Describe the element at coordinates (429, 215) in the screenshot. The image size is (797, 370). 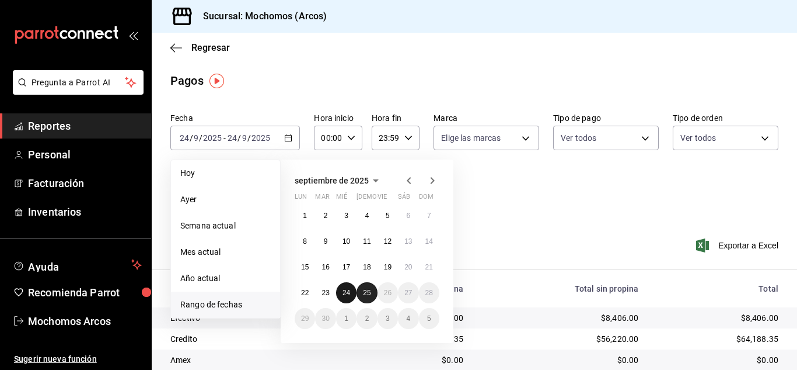
I see `button: 7 de septiembre de 2025` at that location.